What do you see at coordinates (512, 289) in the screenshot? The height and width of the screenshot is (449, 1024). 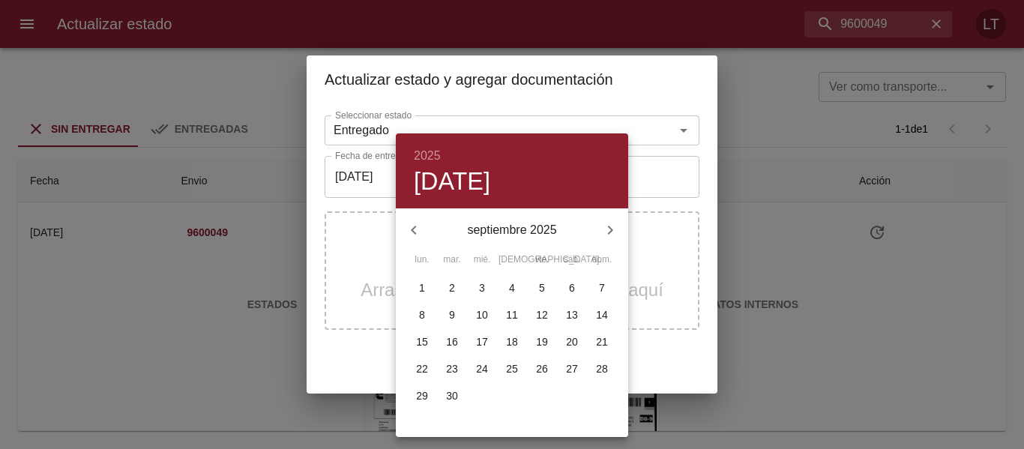 I see `button: 4` at bounding box center [512, 289].